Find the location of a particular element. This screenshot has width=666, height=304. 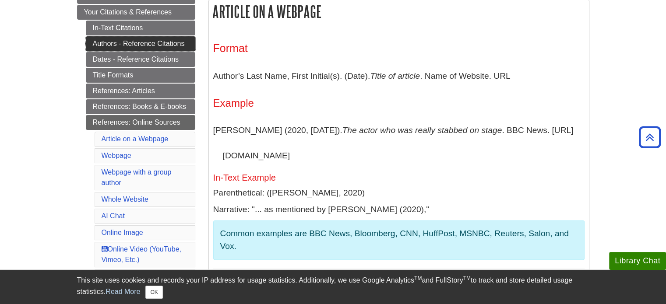

h3: Format is located at coordinates (399, 48).